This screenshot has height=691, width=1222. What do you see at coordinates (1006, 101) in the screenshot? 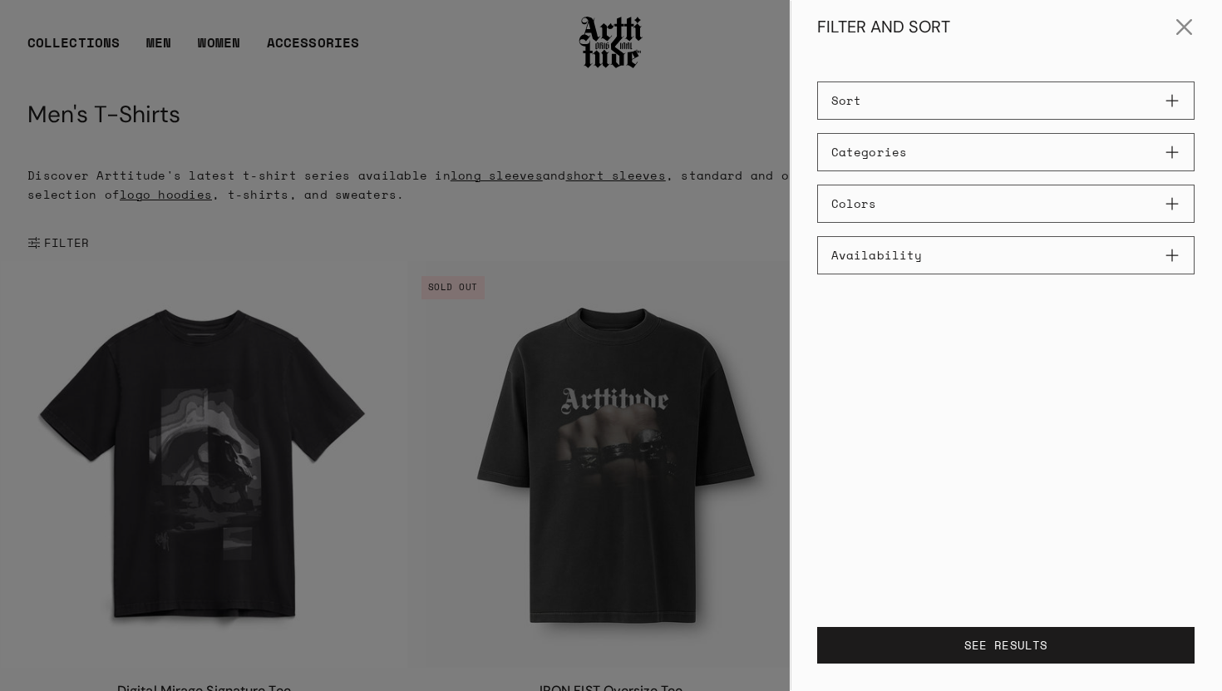
I see `button: Sort` at bounding box center [1006, 101].